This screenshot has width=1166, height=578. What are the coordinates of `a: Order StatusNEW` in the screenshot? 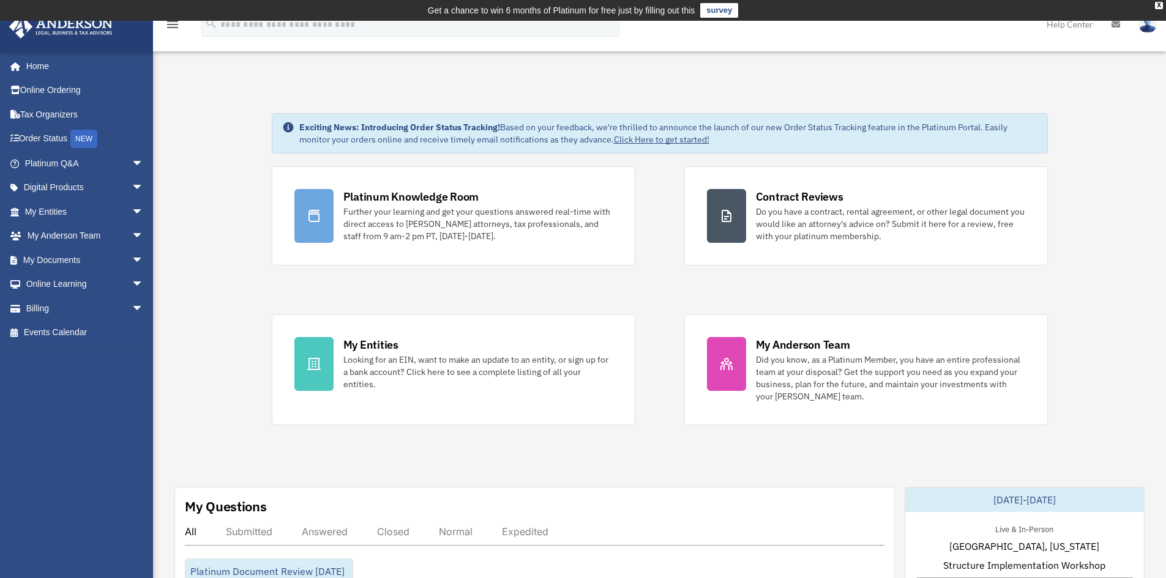 It's located at (85, 139).